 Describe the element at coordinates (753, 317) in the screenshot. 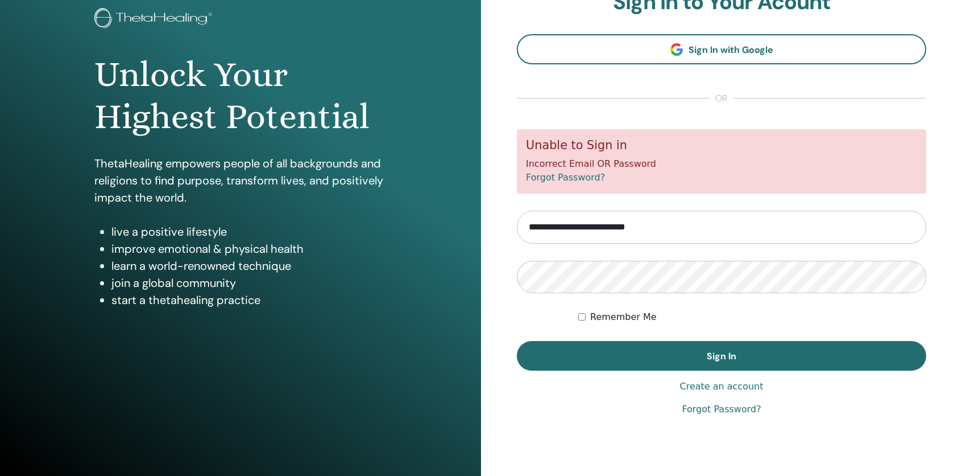

I see `div: Keep me authenticated indefinitely or until I manually logout` at that location.